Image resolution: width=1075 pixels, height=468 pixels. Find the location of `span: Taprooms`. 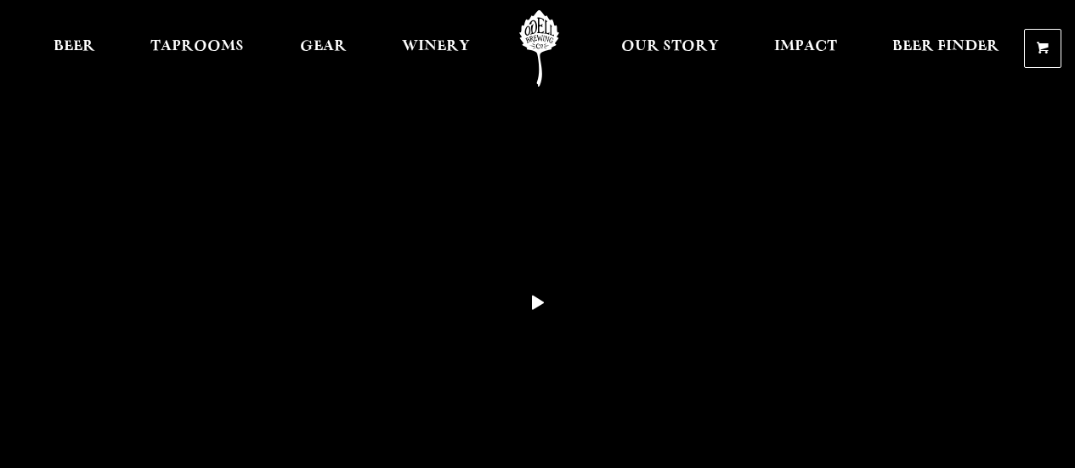

span: Taprooms is located at coordinates (197, 47).